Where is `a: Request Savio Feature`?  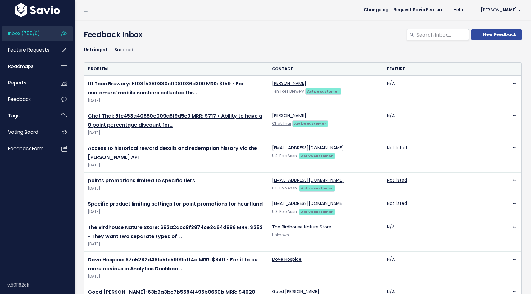 a: Request Savio Feature is located at coordinates (418, 10).